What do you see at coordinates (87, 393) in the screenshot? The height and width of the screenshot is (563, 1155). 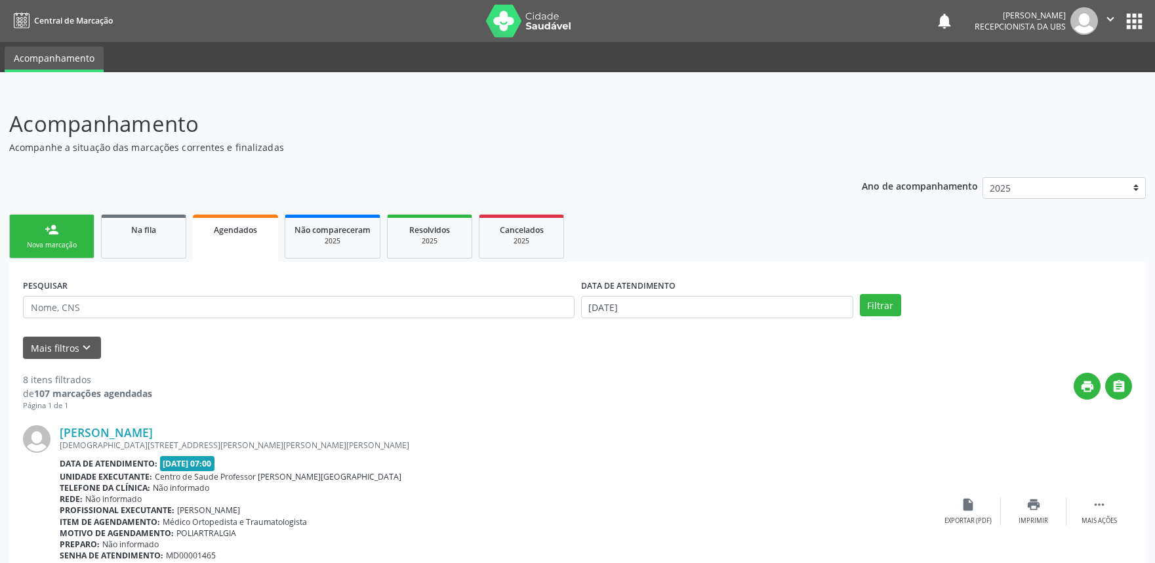 I see `div: de` at bounding box center [87, 393].